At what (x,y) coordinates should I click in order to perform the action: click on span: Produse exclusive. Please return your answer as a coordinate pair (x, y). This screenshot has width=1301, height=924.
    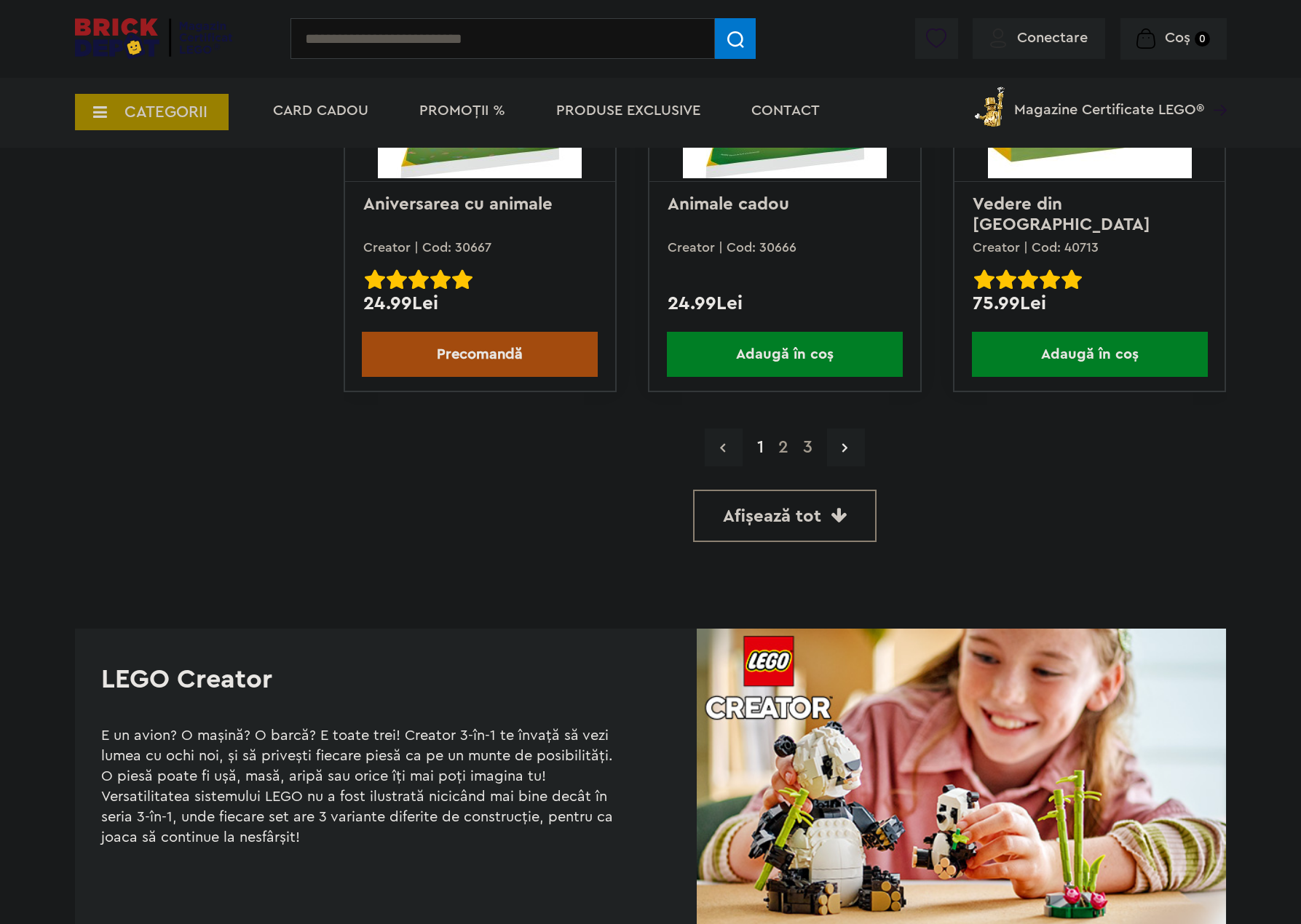
    Looking at the image, I should click on (629, 111).